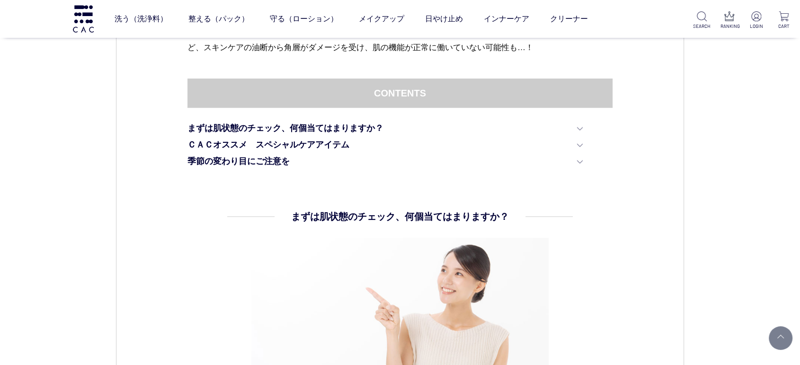 This screenshot has width=800, height=365. What do you see at coordinates (36, 19) in the screenshot?
I see `div: v 4.0.25` at bounding box center [36, 19].